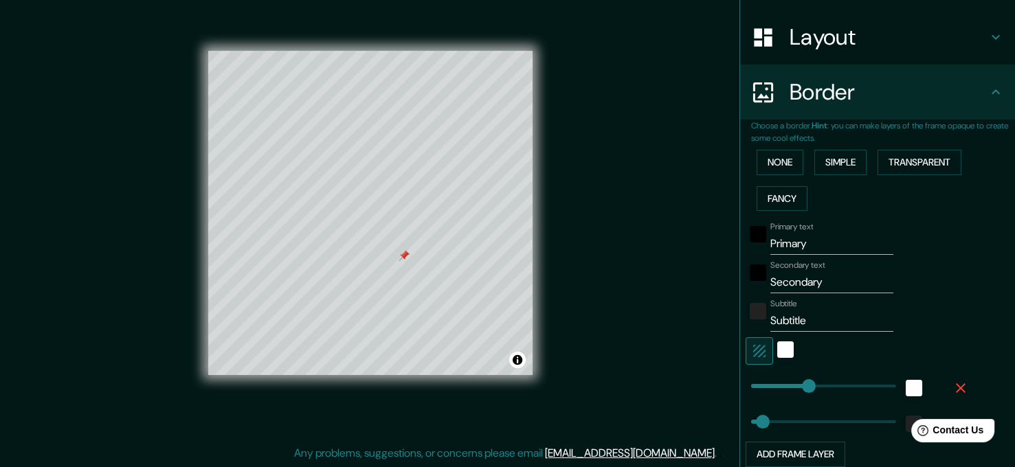  I want to click on label: Secondary text, so click(798, 265).